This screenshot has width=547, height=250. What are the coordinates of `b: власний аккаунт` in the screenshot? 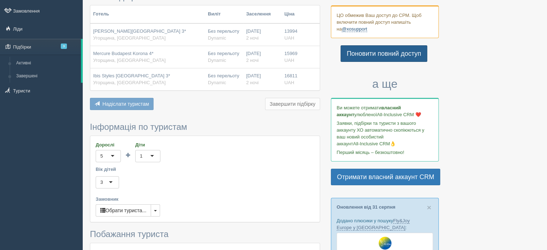 It's located at (369, 111).